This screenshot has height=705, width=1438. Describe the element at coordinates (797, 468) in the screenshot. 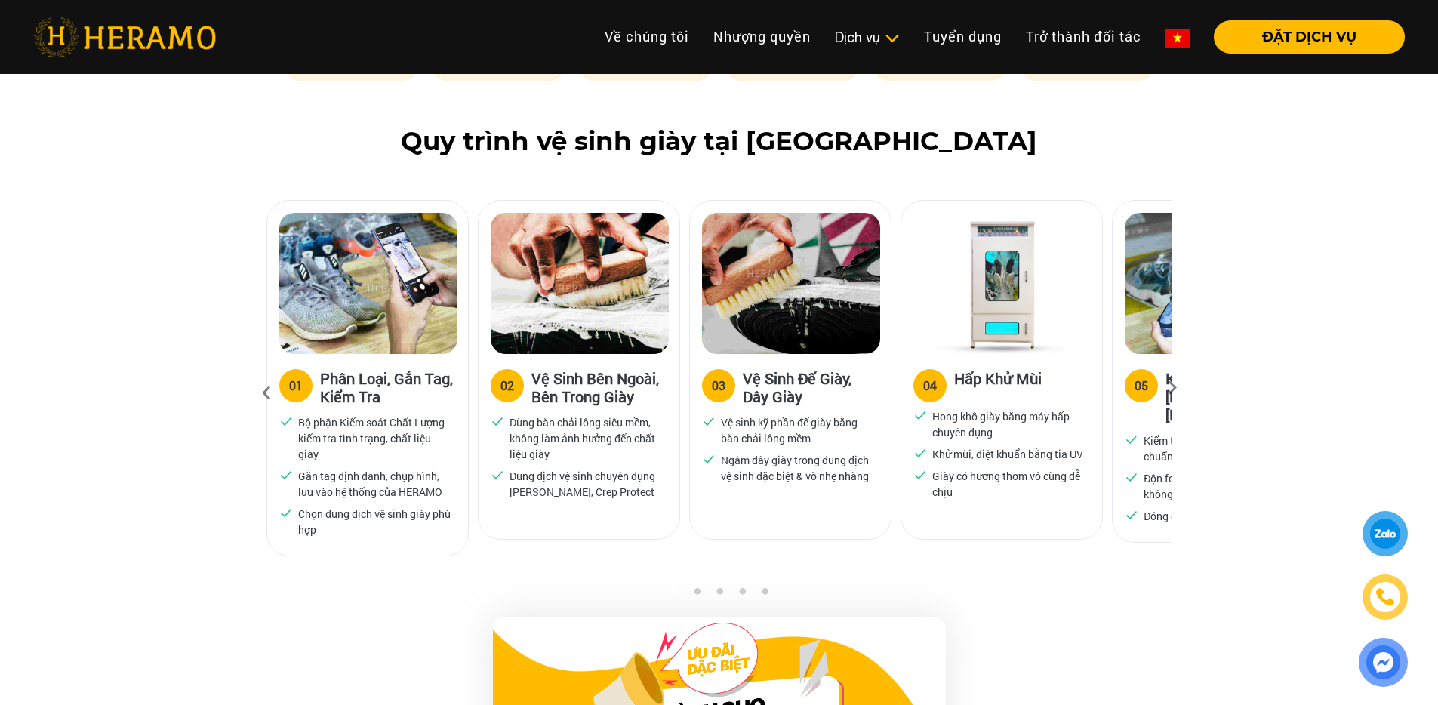

I see `p: Ngâm dây giày trong dung dịch vệ sinh đặc biệt & vò nhẹ nhàng` at that location.